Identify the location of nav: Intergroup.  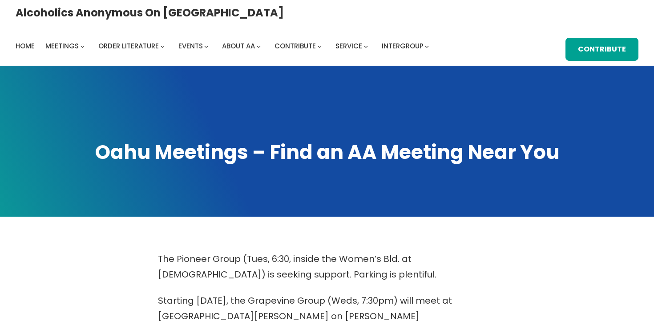
(224, 46).